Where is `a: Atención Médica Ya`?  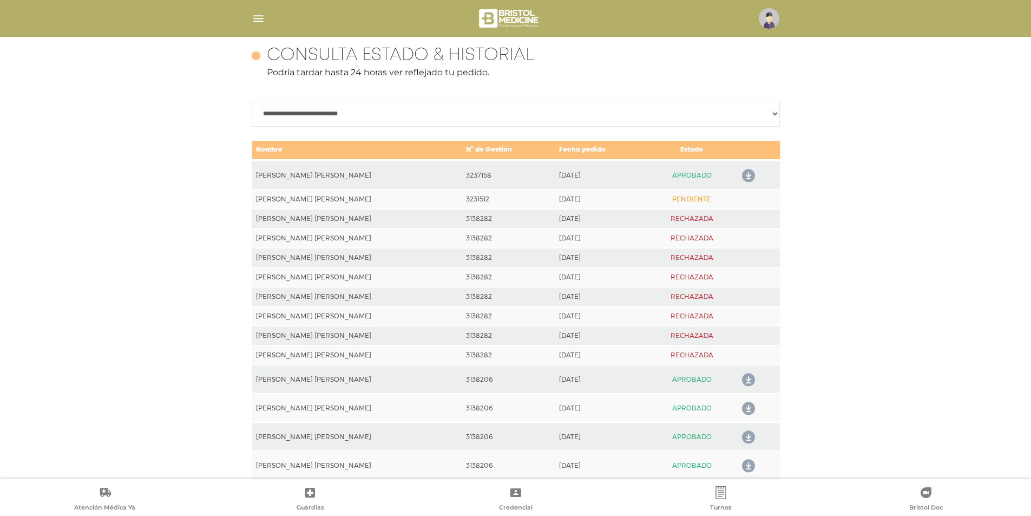
a: Atención Médica Ya is located at coordinates (104, 499).